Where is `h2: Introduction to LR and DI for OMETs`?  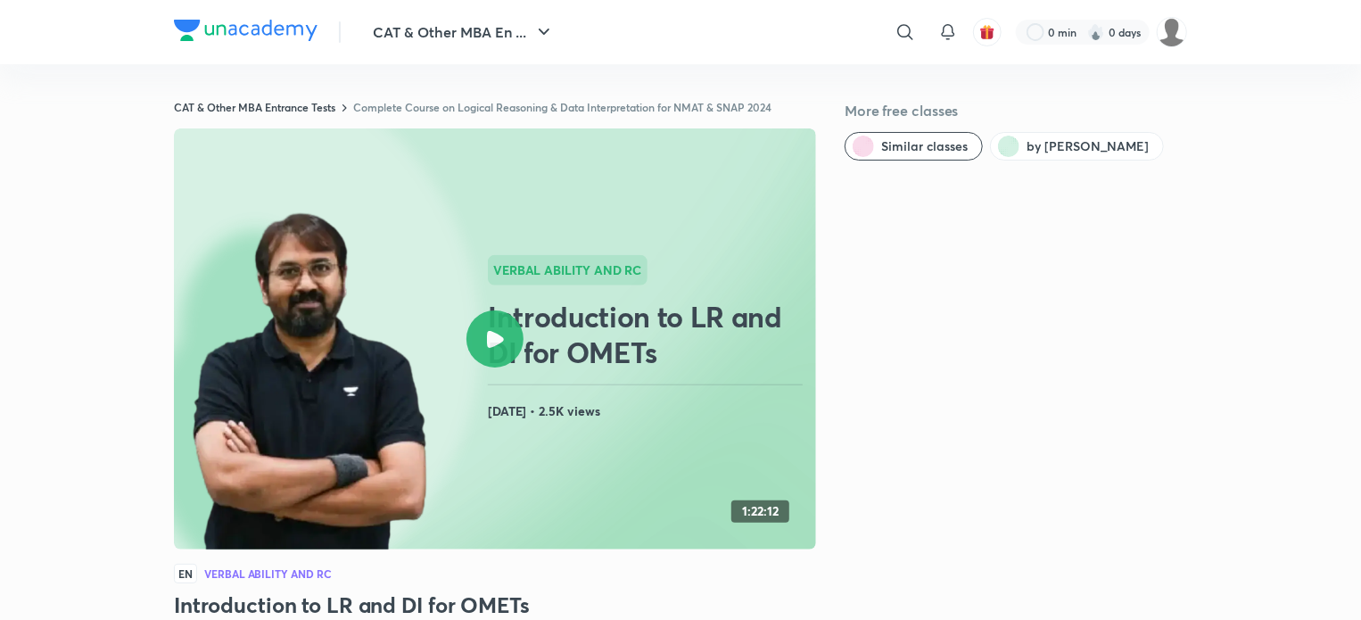 h2: Introduction to LR and DI for OMETs is located at coordinates (648, 334).